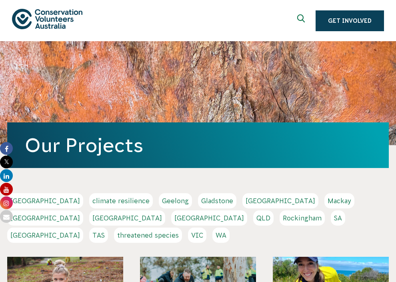 The image size is (396, 282). I want to click on a: Gladstone, so click(217, 201).